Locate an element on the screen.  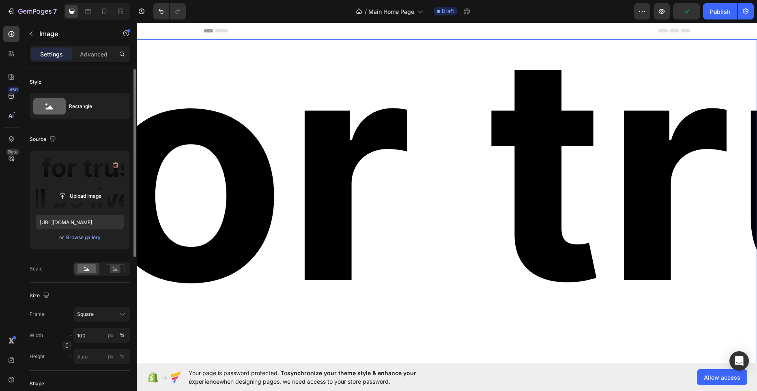
button: 7 is located at coordinates (32, 11).